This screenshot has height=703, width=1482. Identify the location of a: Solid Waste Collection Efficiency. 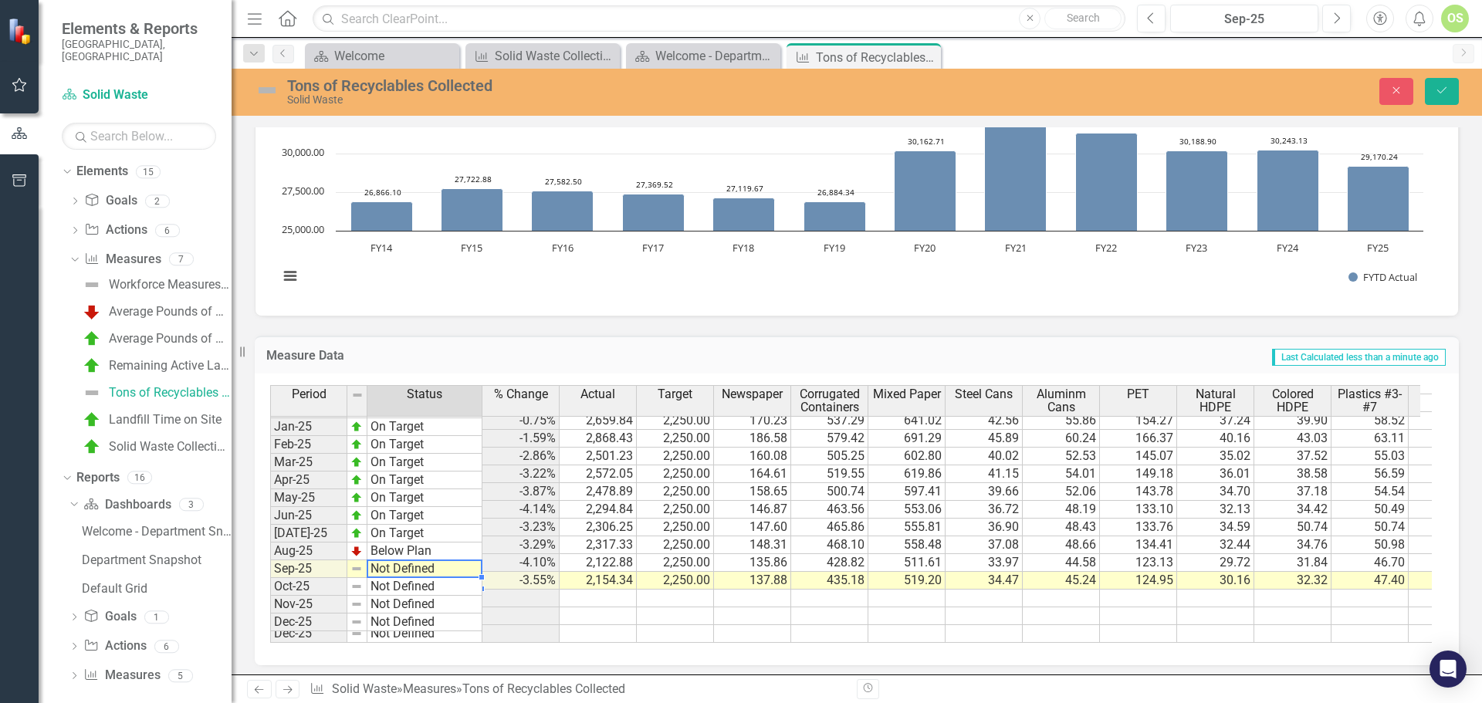
(543, 56).